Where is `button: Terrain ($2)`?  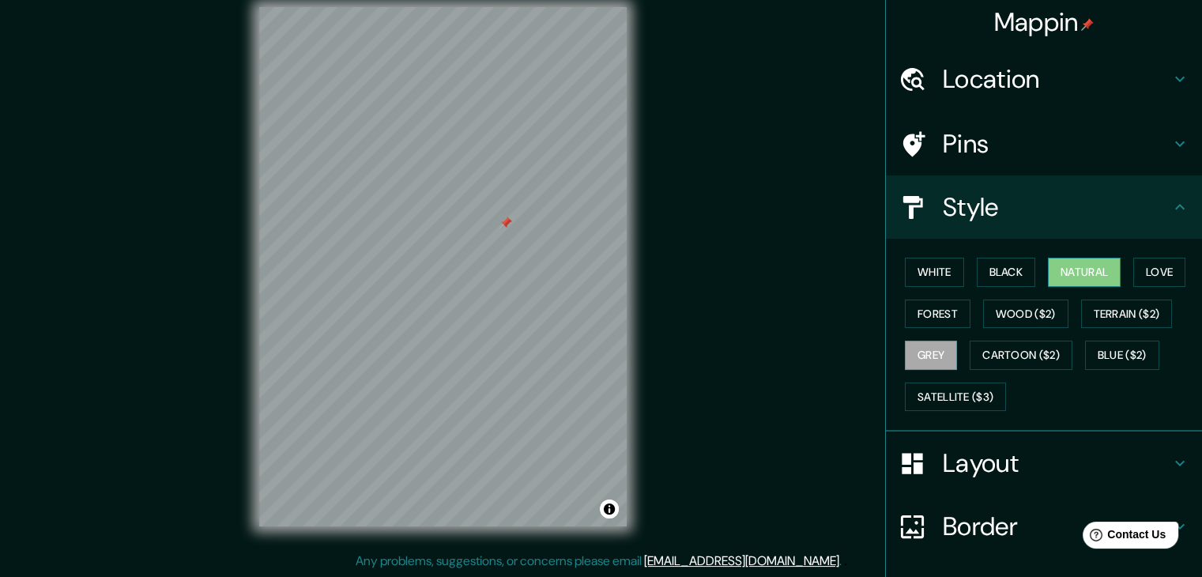
button: Terrain ($2) is located at coordinates (1127, 314).